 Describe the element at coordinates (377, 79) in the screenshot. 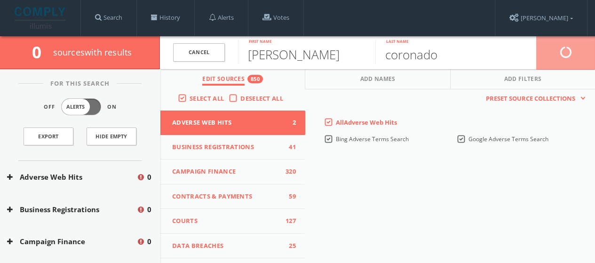

I see `button: Add Names` at that location.